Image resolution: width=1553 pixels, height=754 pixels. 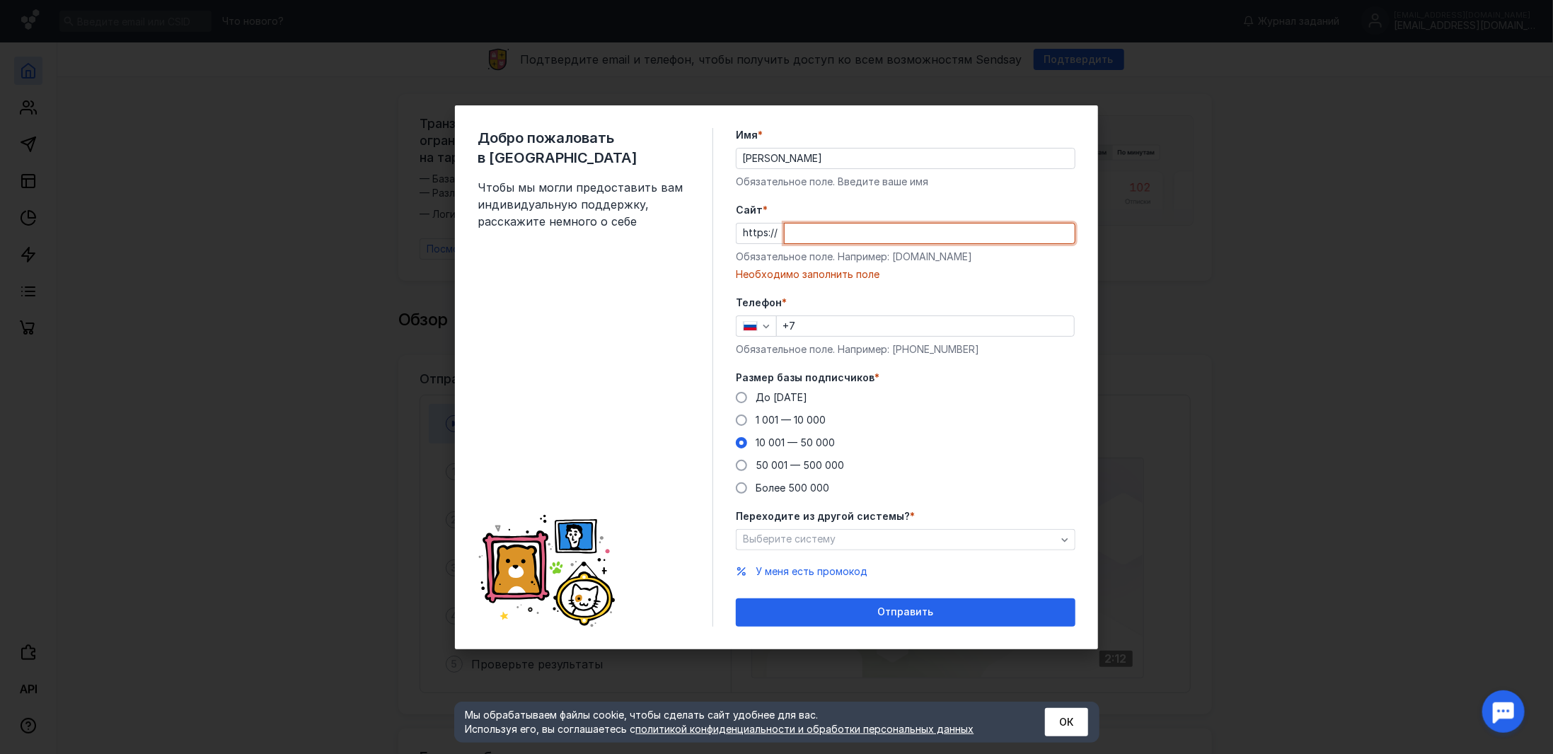 What do you see at coordinates (584, 204) in the screenshot?
I see `span: Чтобы мы могли предоставить вам индивидуальную поддержку, расскажите немного о себе` at bounding box center [584, 204].